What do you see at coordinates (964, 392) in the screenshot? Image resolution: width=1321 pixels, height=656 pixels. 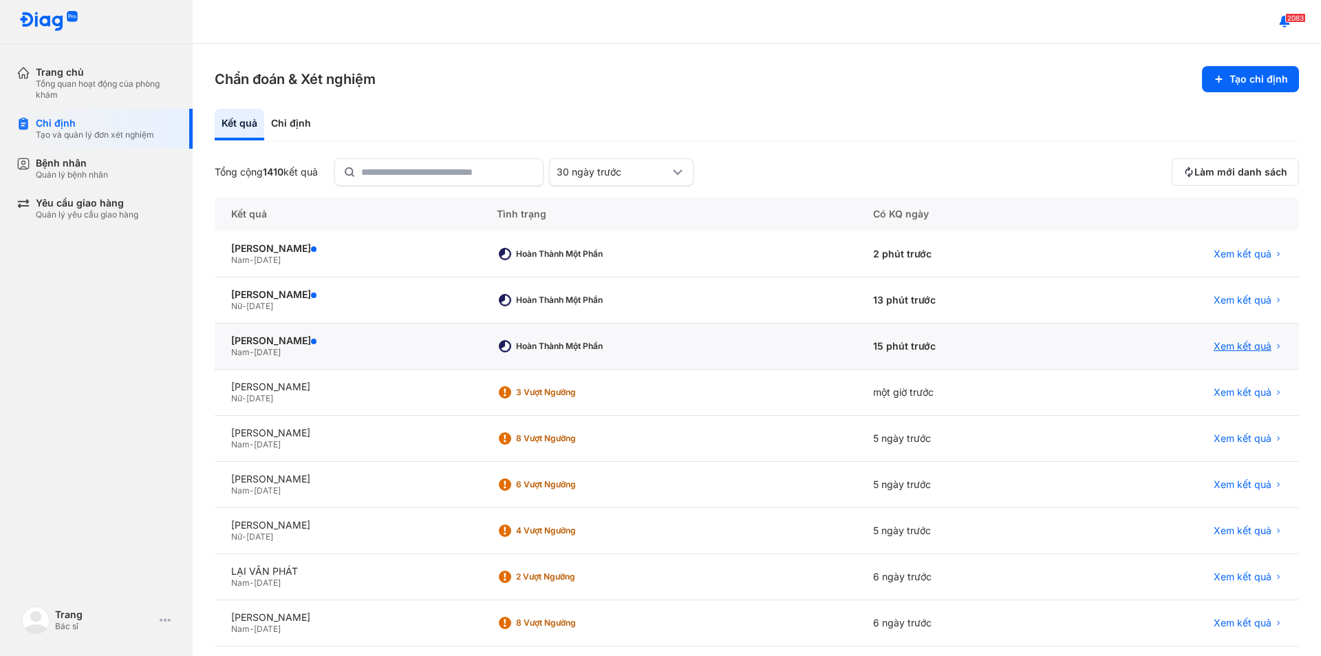 I see `div: một giờ trước` at bounding box center [964, 392].